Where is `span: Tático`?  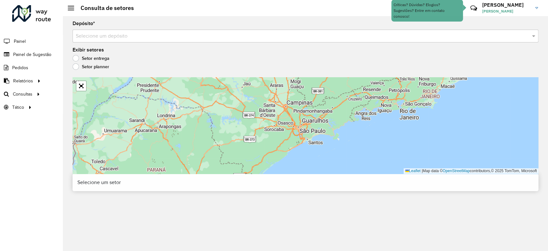
span: Tático is located at coordinates (18, 107).